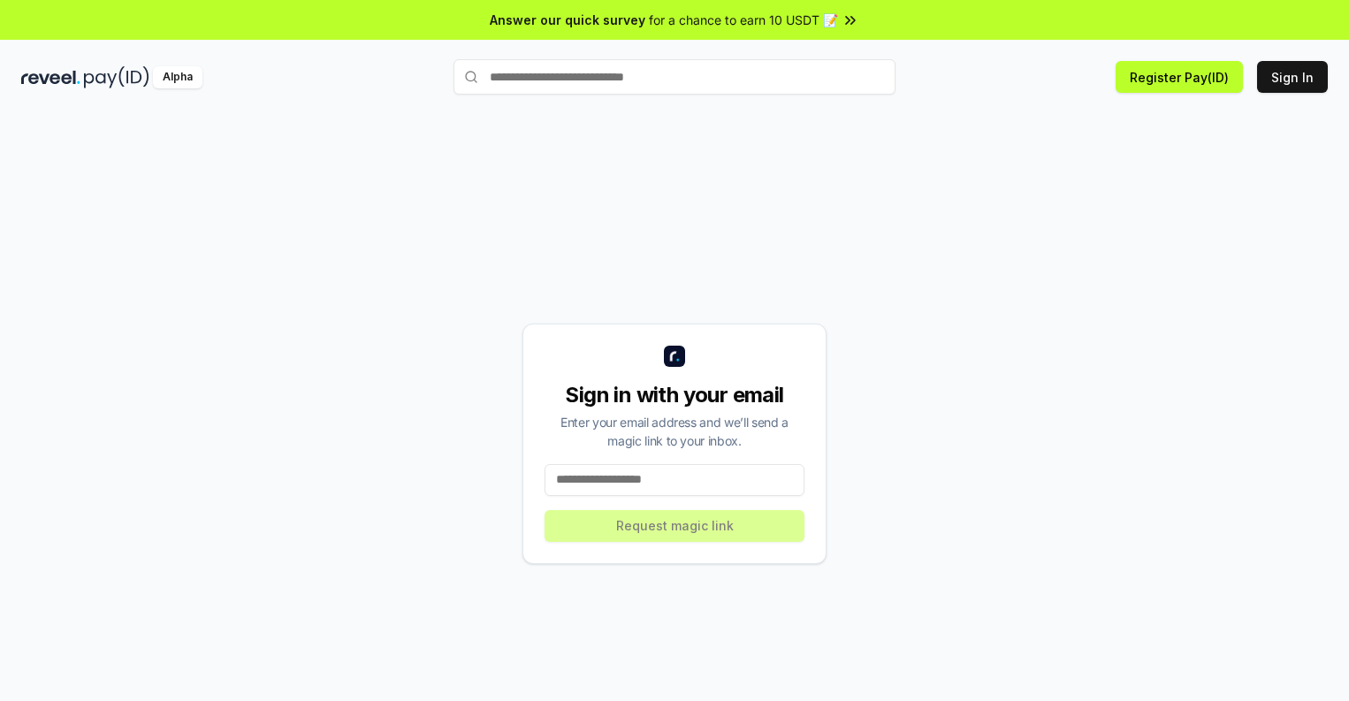 Image resolution: width=1349 pixels, height=701 pixels. What do you see at coordinates (178, 77) in the screenshot?
I see `div: Alpha` at bounding box center [178, 77].